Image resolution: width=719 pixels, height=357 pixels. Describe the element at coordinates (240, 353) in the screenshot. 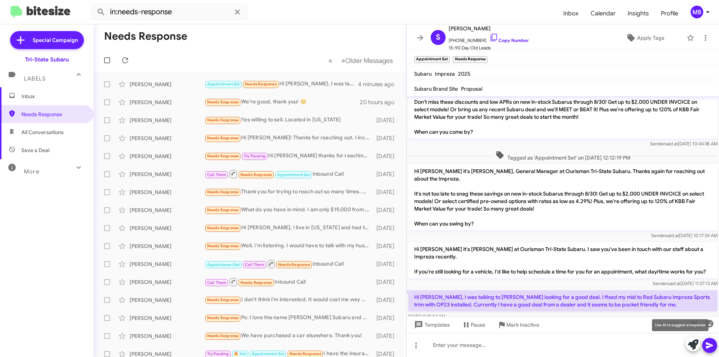

I see `span: 🔥 Hot` at that location.